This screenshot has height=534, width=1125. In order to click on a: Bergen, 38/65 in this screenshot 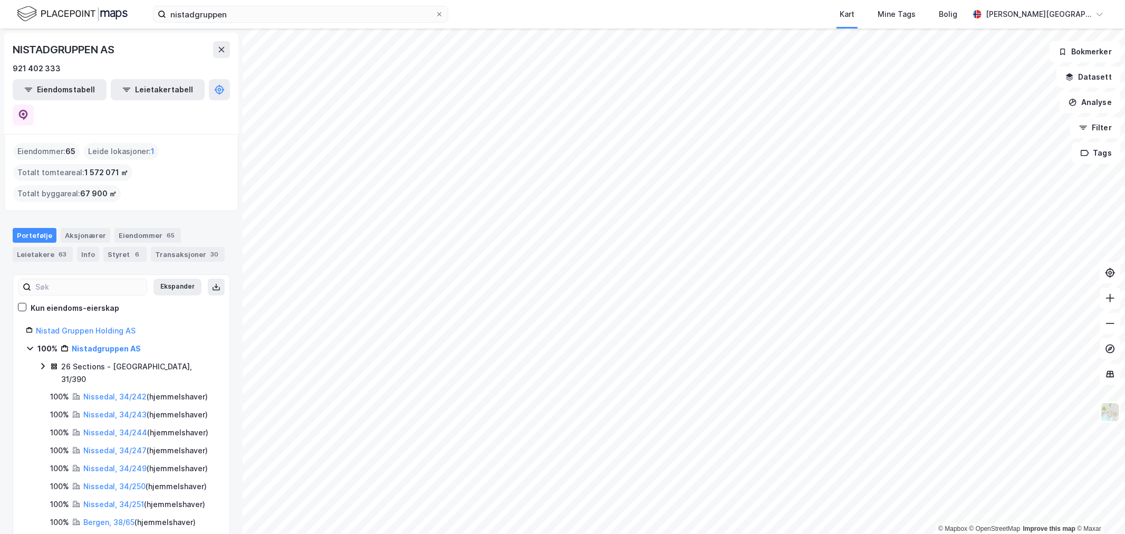, I will do `click(109, 522)`.